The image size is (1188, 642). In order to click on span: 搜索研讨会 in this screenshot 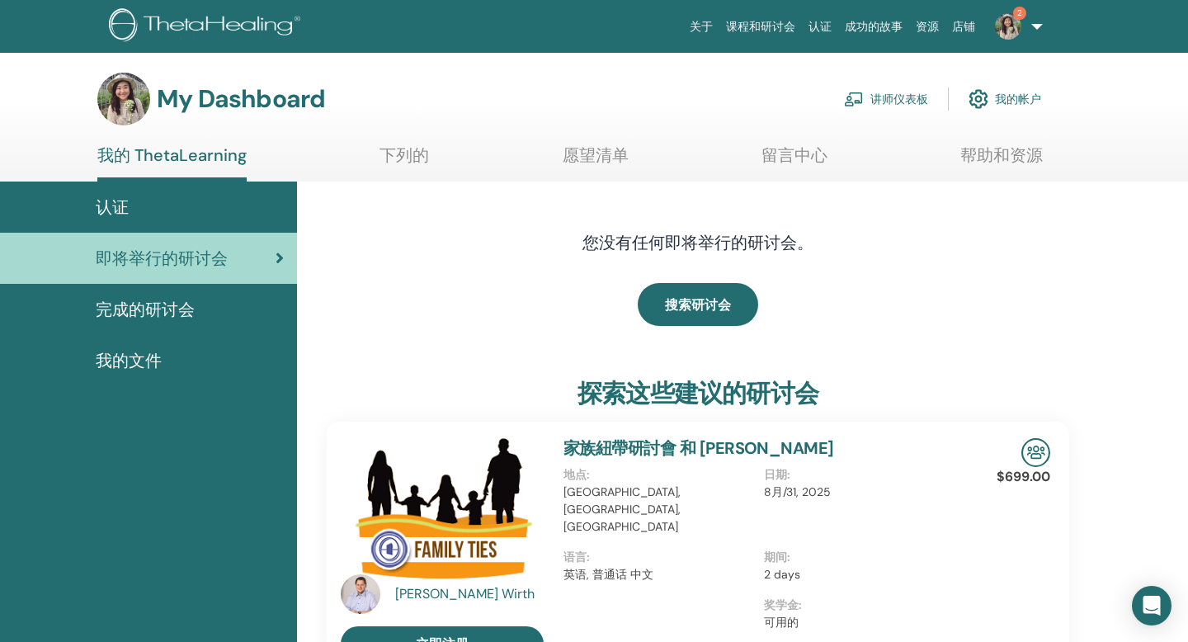, I will do `click(698, 305)`.